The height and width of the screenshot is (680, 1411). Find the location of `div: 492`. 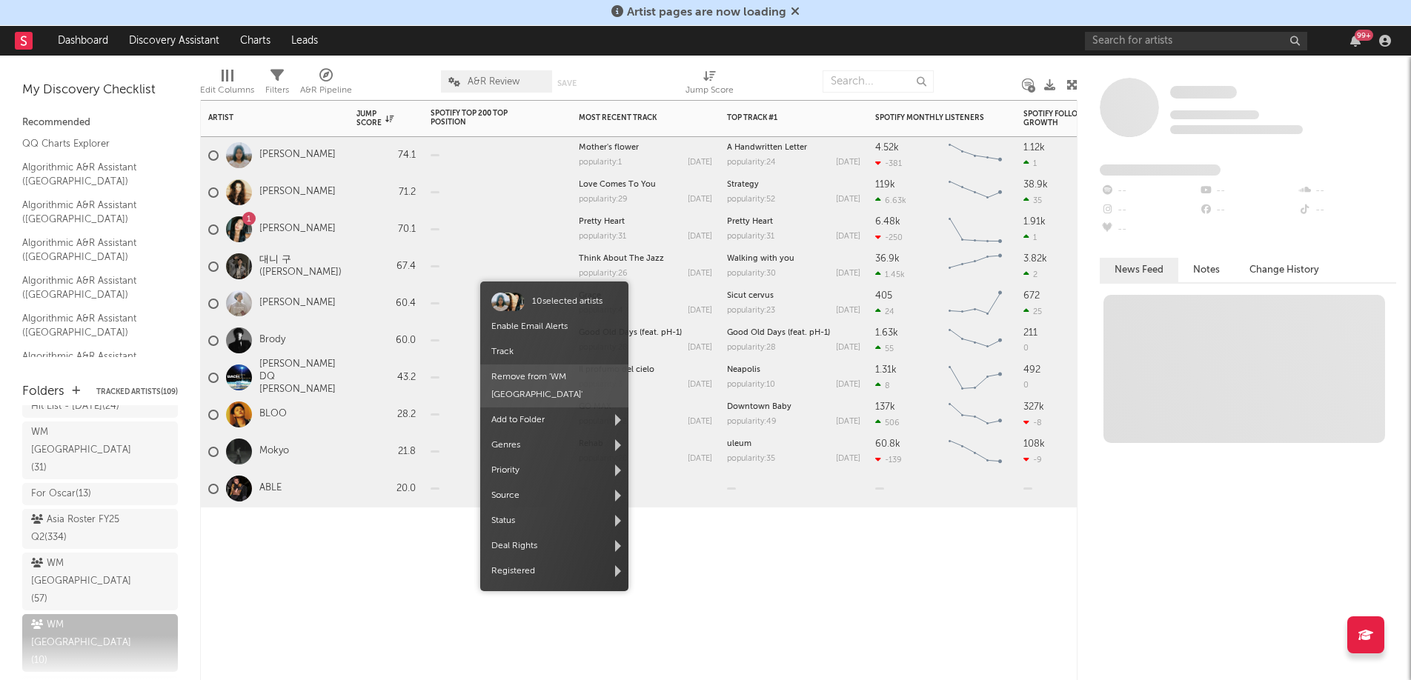

div: 492 is located at coordinates (1032, 370).